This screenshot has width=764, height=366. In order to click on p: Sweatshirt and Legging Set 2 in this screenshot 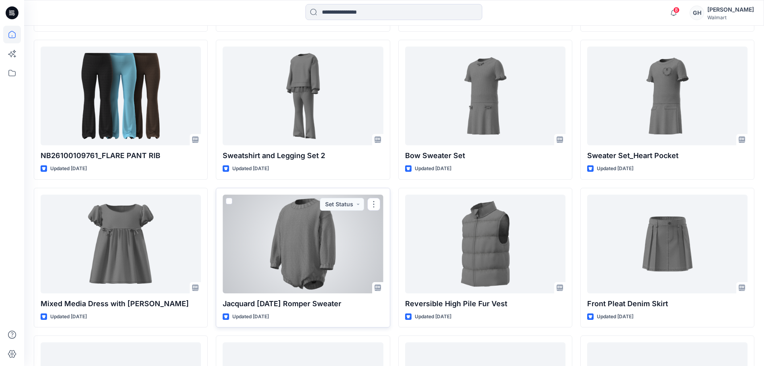, I will do `click(303, 156)`.